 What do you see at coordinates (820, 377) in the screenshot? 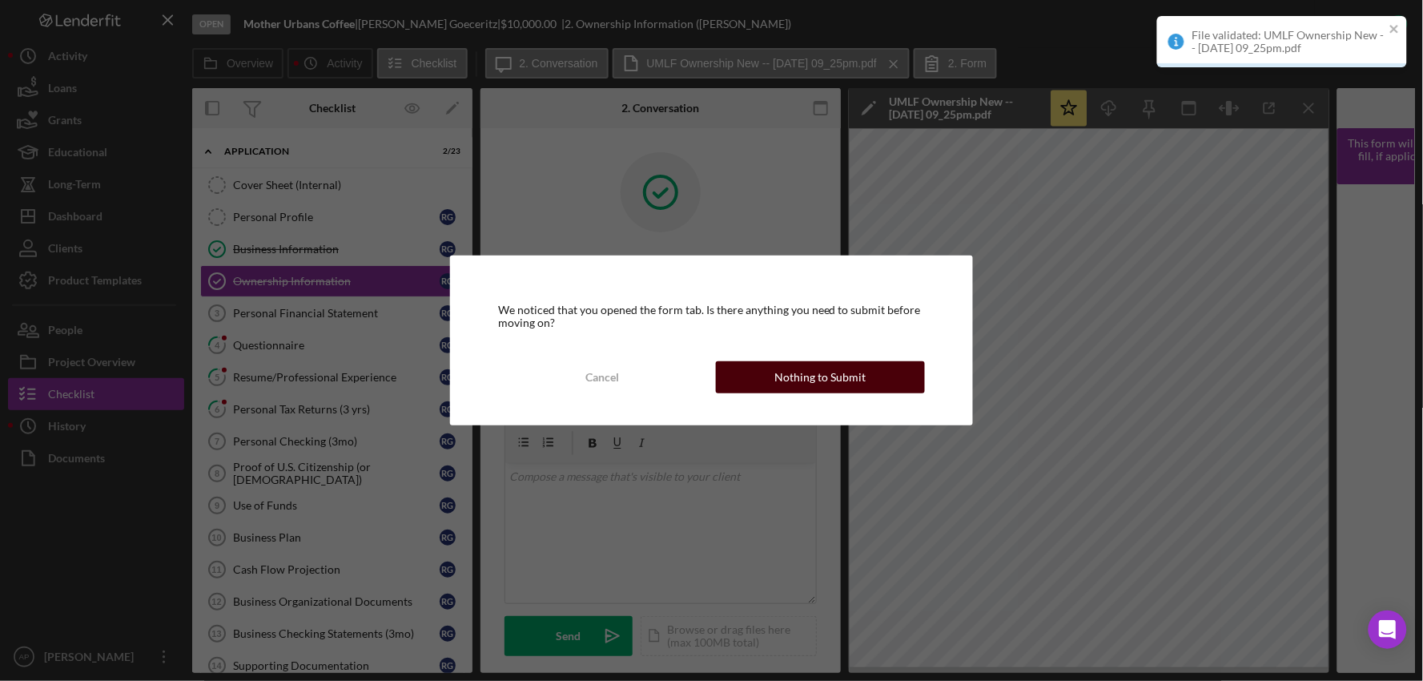
I see `div: Nothing to Submit` at bounding box center [820, 377].